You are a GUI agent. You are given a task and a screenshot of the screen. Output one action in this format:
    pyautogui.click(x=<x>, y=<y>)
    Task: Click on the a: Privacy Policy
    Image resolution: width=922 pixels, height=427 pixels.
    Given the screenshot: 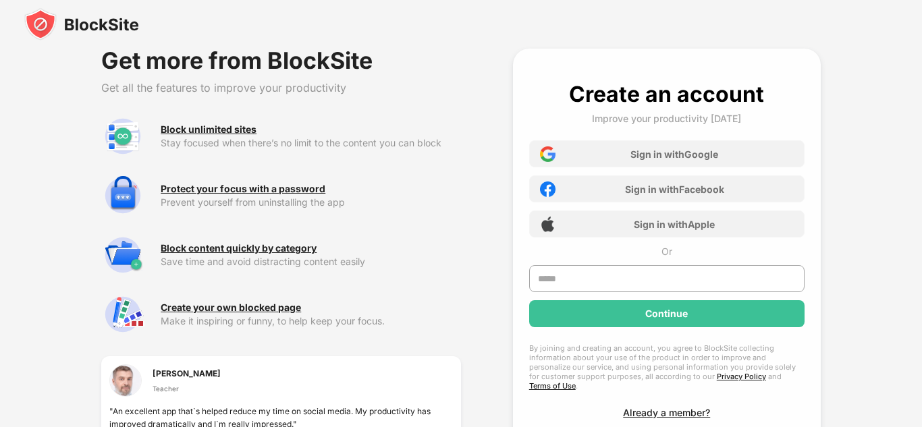 What is the action you would take?
    pyautogui.click(x=741, y=377)
    